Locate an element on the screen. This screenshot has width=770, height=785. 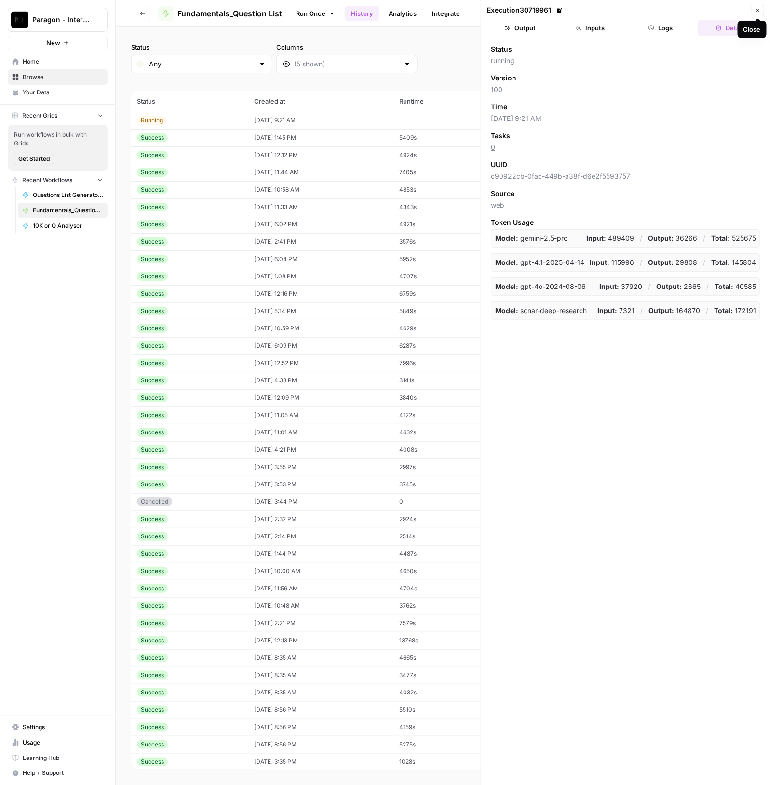
input: (5 shown) is located at coordinates (346, 64).